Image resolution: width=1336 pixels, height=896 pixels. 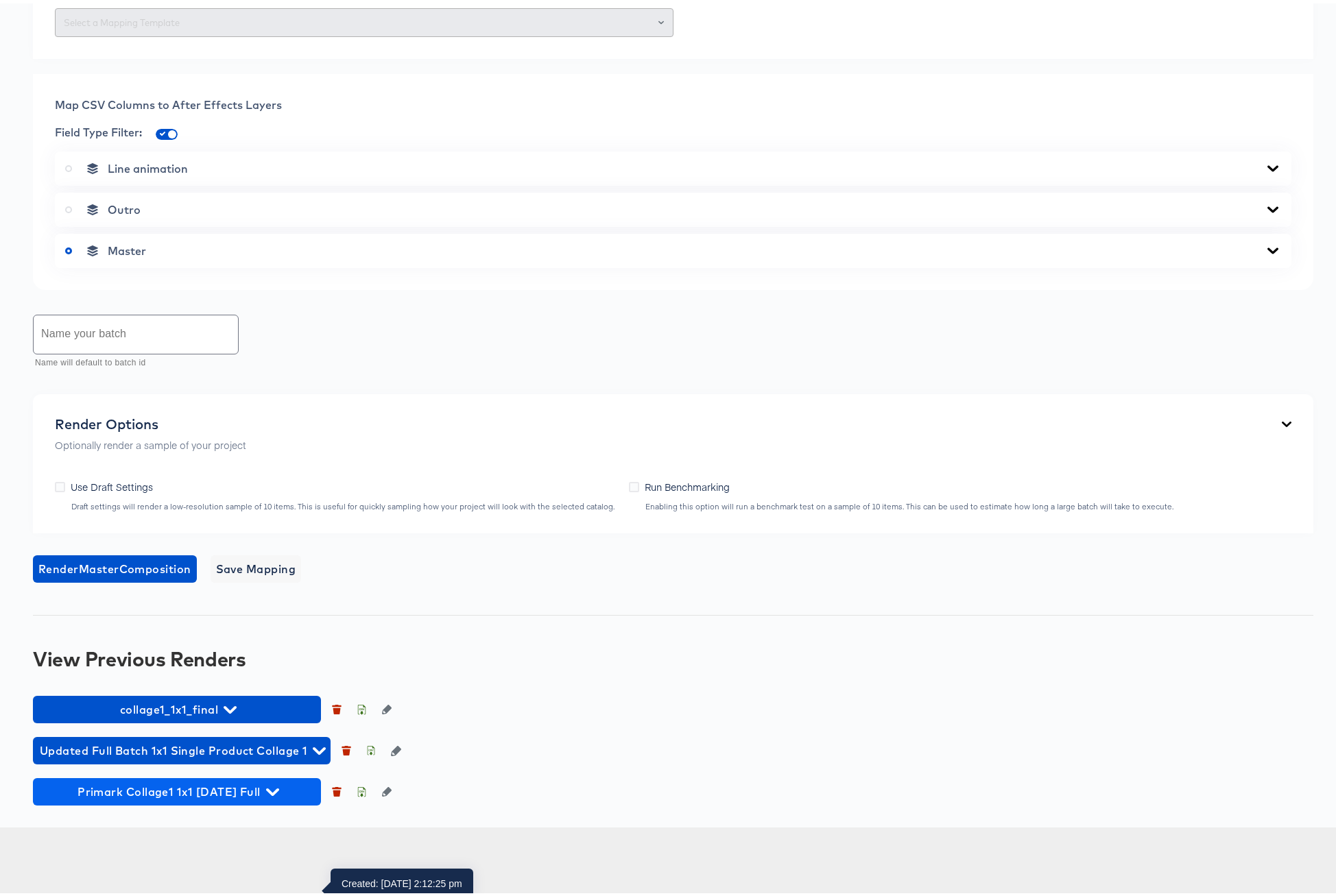 What do you see at coordinates (168, 102) in the screenshot?
I see `span: Map CSV Columns to After Effects Layers` at bounding box center [168, 102].